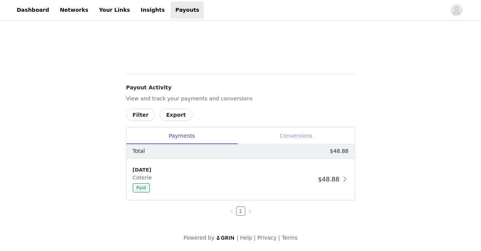  Describe the element at coordinates (232, 211) in the screenshot. I see `i: icon: left` at that location.